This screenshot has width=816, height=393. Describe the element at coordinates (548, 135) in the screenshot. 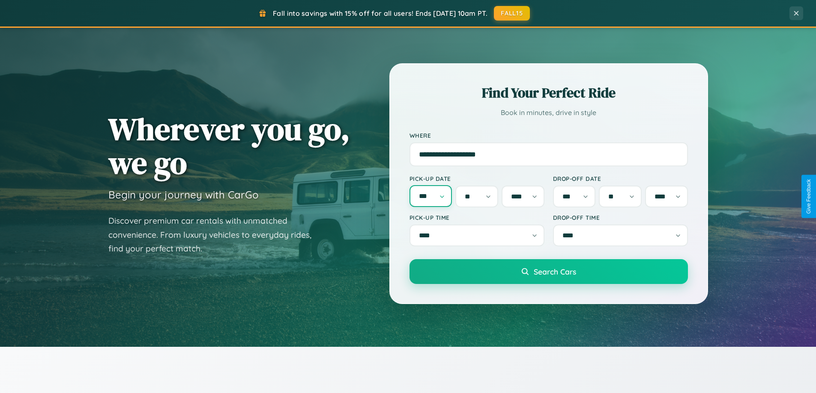

I see `label: Where` at that location.